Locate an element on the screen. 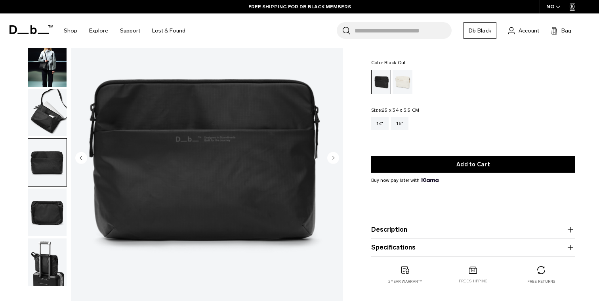 This screenshot has height=301, width=599. legend: Size: is located at coordinates (395, 110).